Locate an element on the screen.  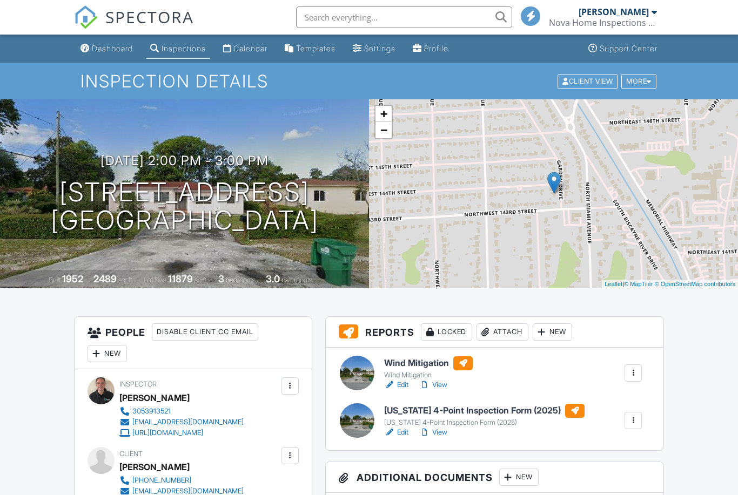
div: Client View is located at coordinates (587, 81).